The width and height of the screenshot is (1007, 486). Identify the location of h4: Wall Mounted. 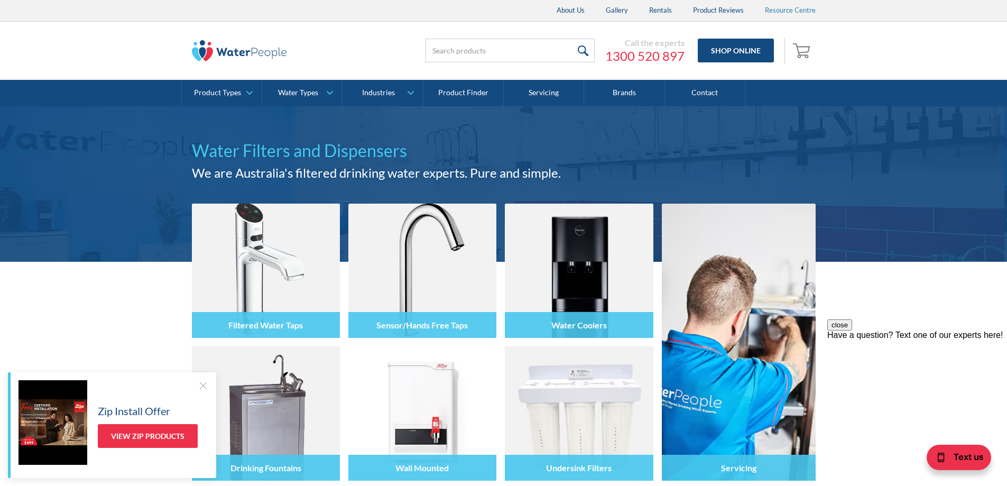
(422, 467).